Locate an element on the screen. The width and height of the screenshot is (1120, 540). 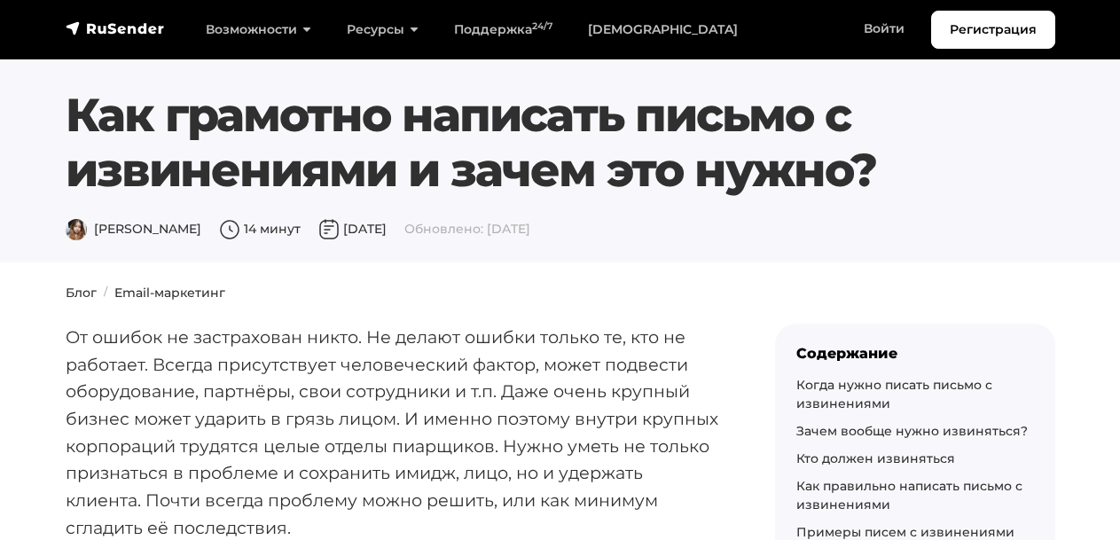
a: Как правильно написать письмо с извинениями is located at coordinates (909, 495).